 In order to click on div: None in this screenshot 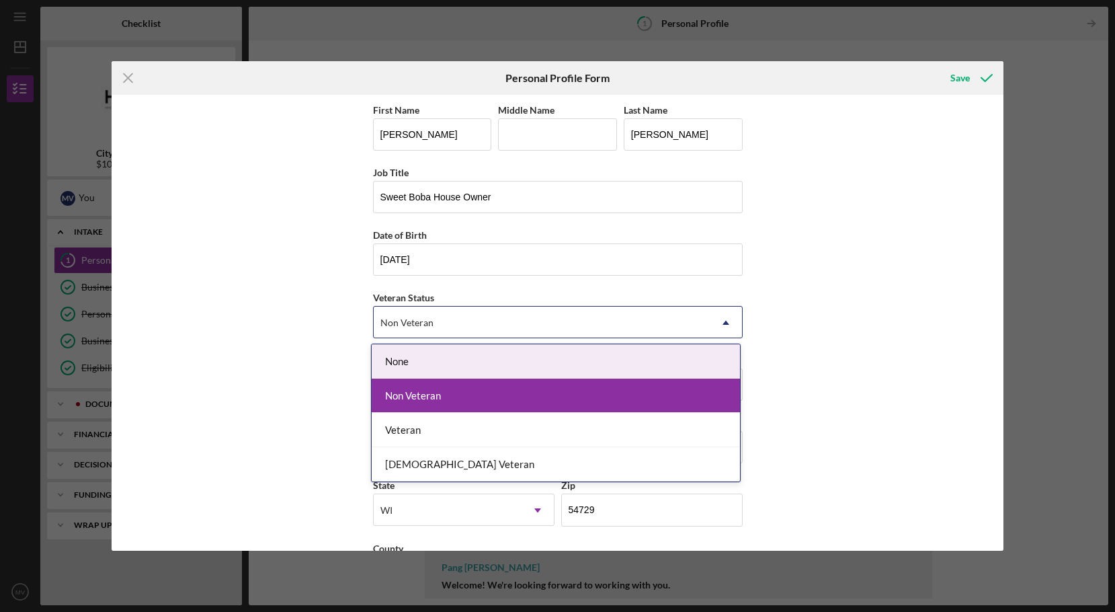, I will do `click(556, 361)`.